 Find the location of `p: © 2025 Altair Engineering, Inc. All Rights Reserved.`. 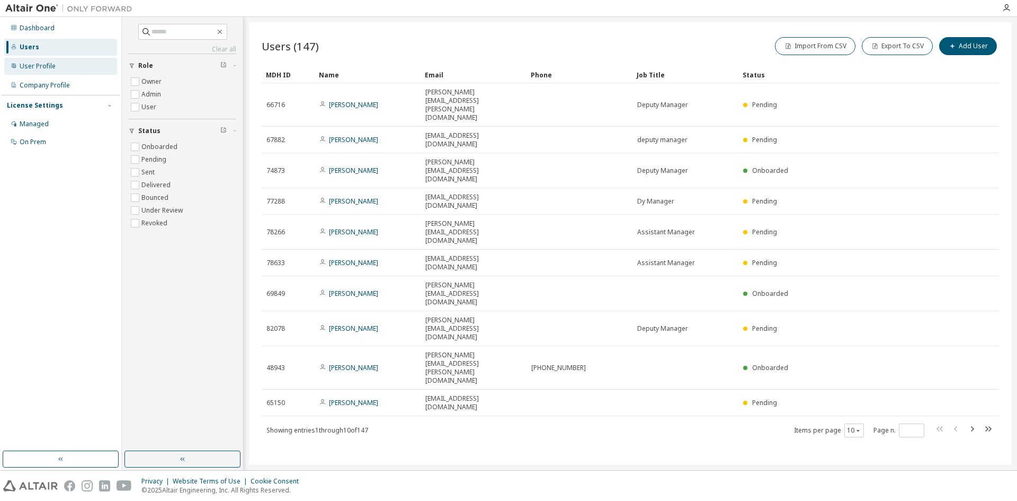

p: © 2025 Altair Engineering, Inc. All Rights Reserved. is located at coordinates (223, 490).